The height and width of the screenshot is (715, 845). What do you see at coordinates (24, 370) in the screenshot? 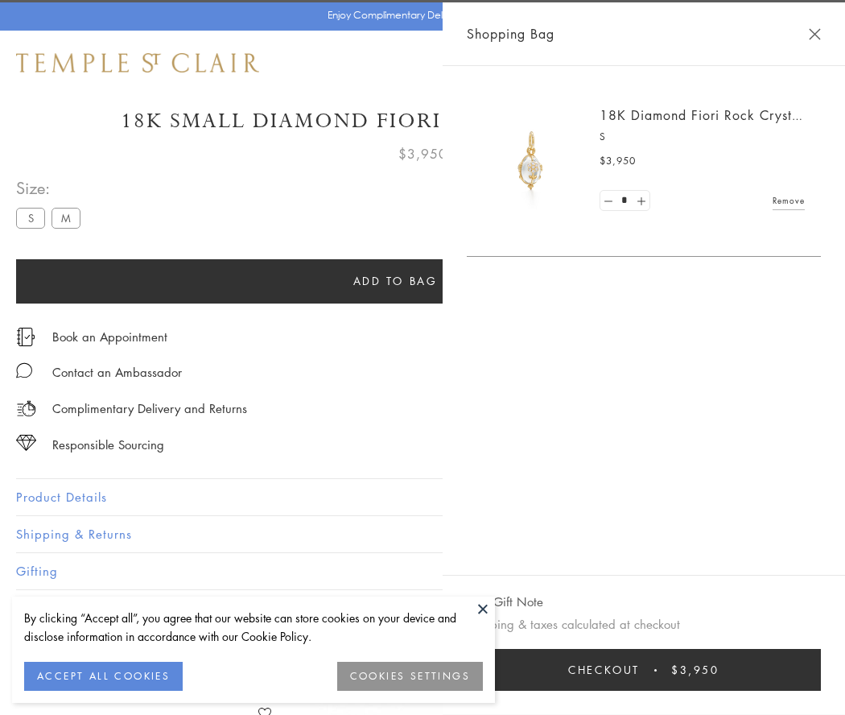
I see `img: MessageIcon-01_2.svg` at bounding box center [24, 370].